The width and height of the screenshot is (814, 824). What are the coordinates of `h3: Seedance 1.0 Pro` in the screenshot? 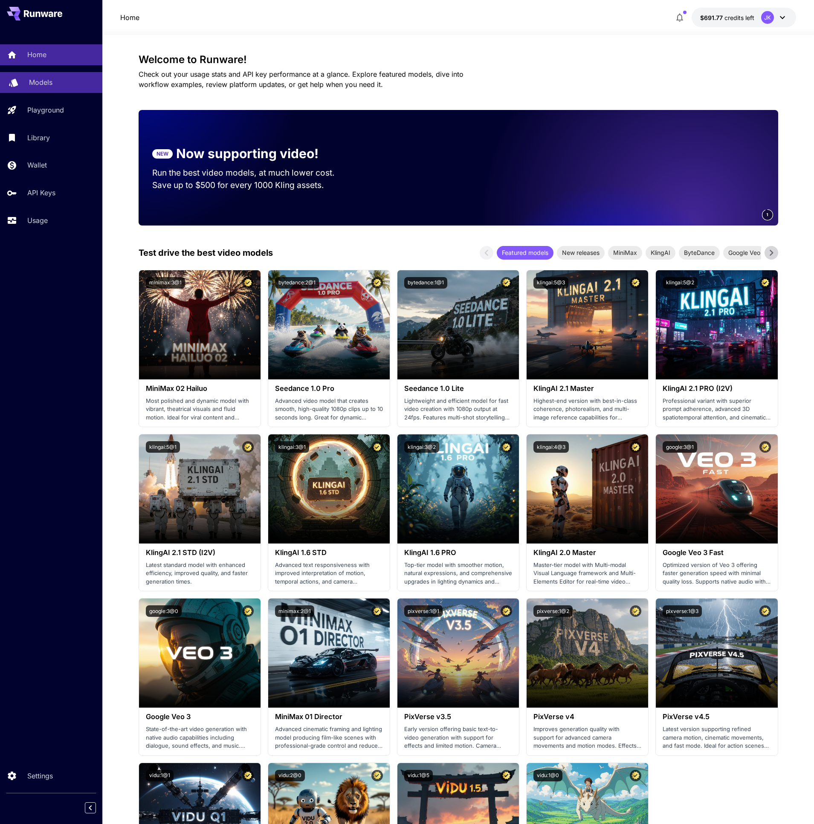 It's located at (329, 388).